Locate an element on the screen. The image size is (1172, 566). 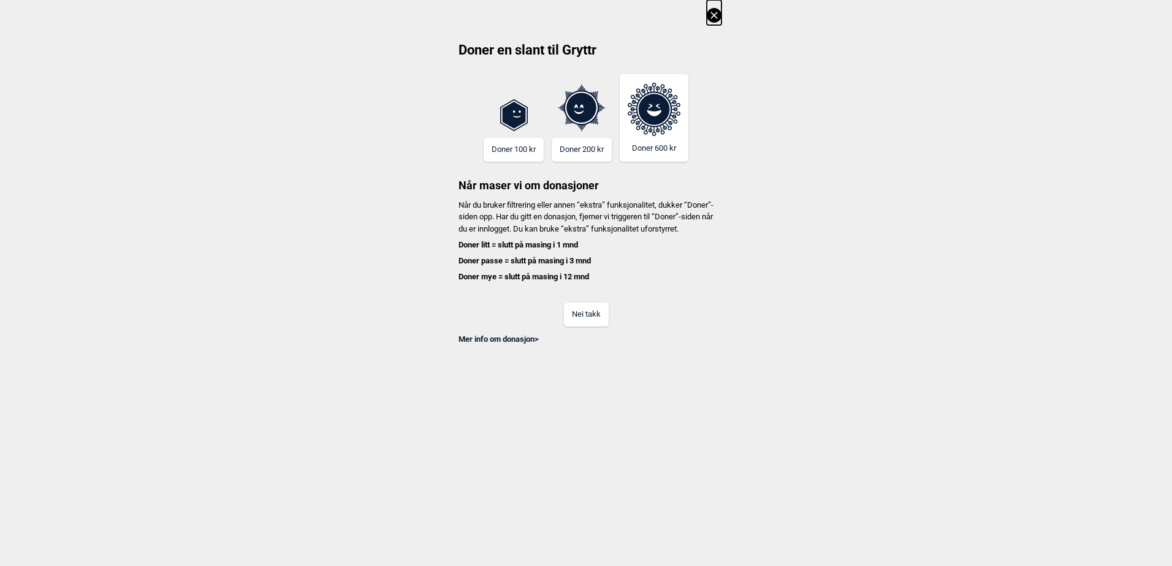
p: Når du bruker filtrering eller annen “ekstra” funksjonalitet, dukker “Doner”-siden opp. Har du gi... is located at coordinates (586, 241).